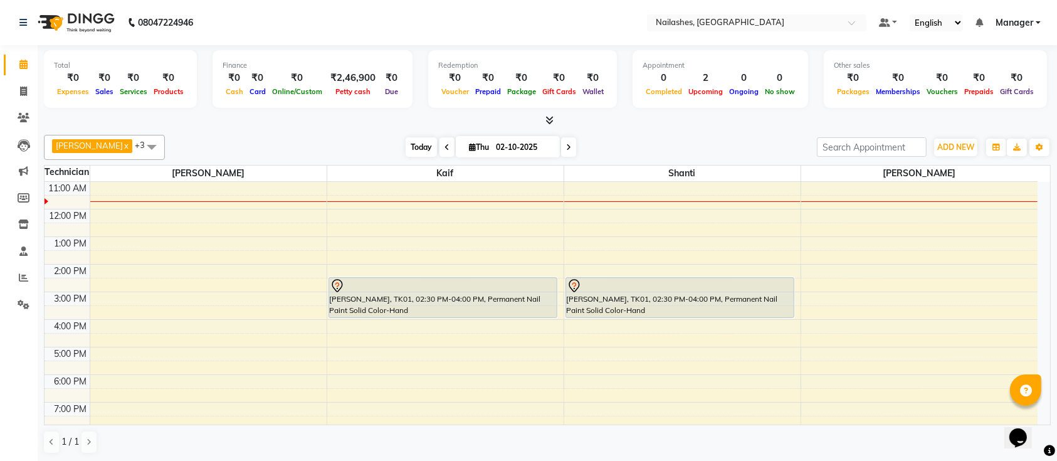  Describe the element at coordinates (682, 173) in the screenshot. I see `span: Shanti` at that location.